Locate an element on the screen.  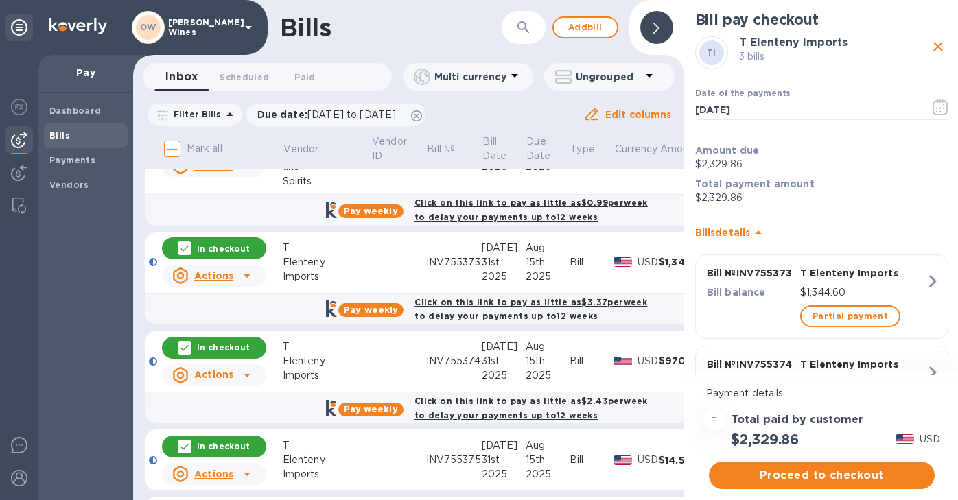
div: INV755373 is located at coordinates (454, 262).